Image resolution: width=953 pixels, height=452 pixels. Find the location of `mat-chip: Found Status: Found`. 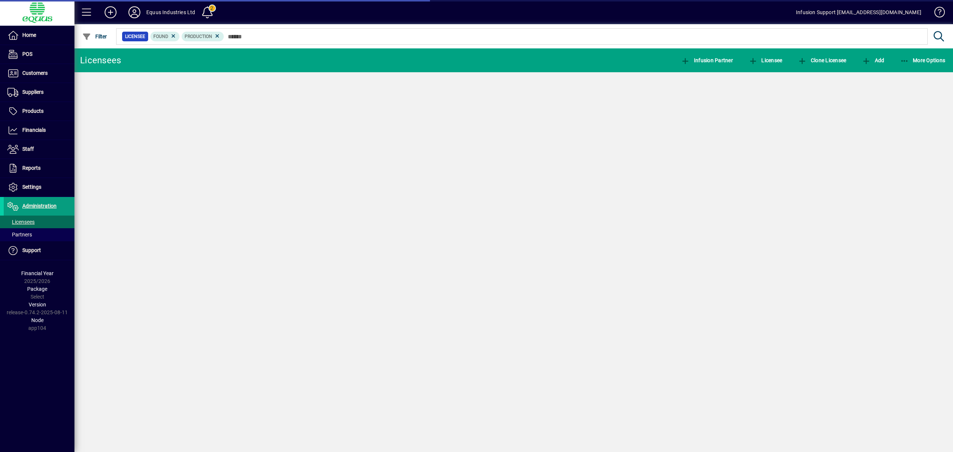

mat-chip: Found Status: Found is located at coordinates (165, 36).